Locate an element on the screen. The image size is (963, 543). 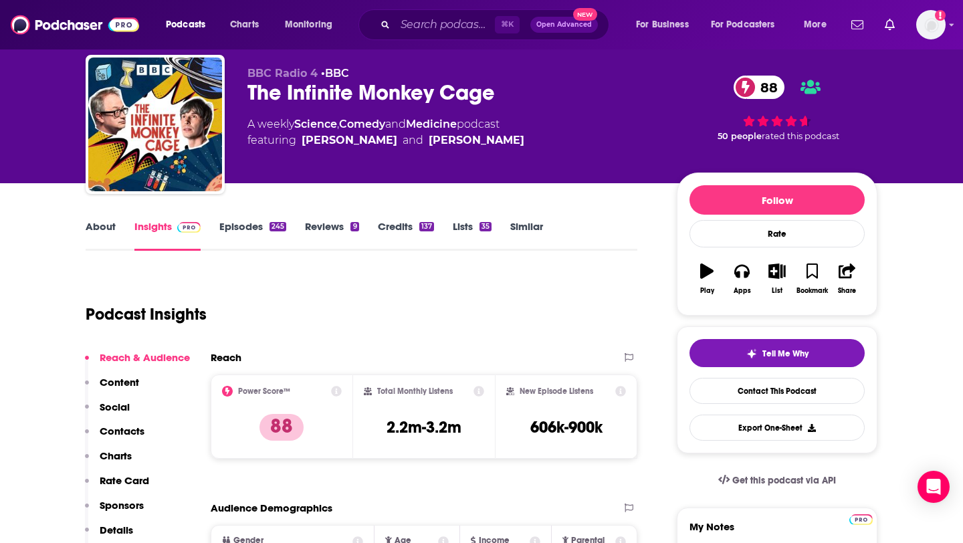
div: Share is located at coordinates (846, 291).